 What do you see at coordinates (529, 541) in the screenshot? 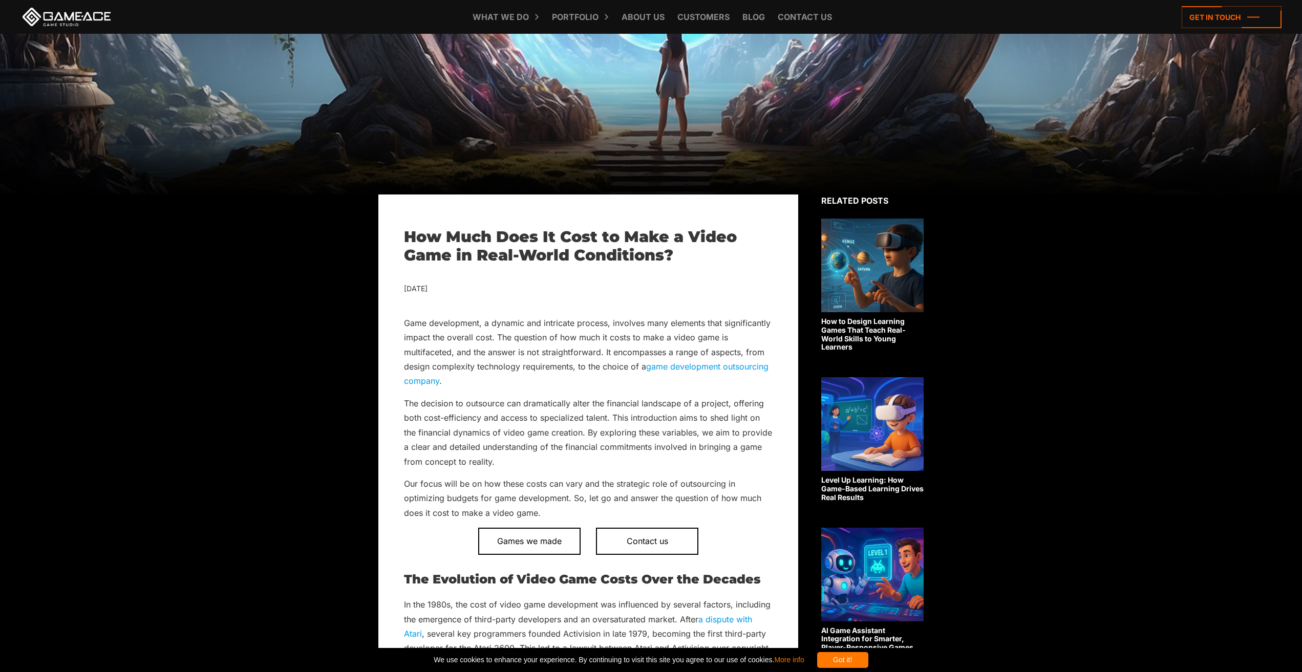
I see `span: Games we made` at bounding box center [529, 541].